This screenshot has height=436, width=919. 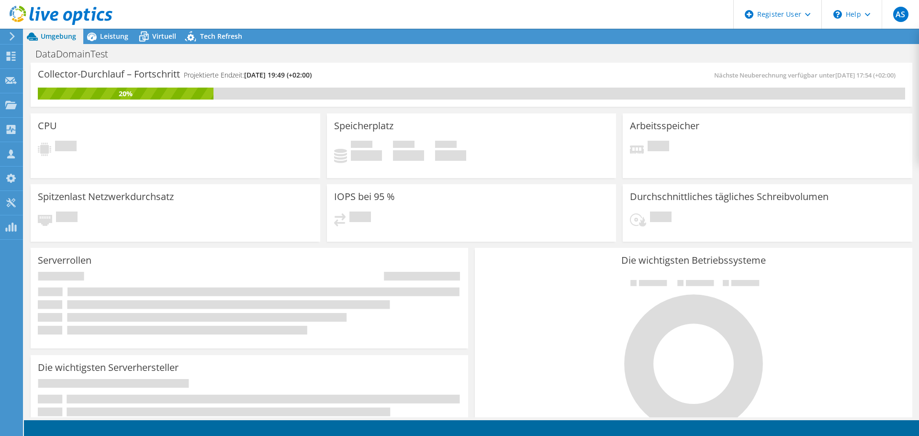 I want to click on span: Belegt, so click(x=361, y=145).